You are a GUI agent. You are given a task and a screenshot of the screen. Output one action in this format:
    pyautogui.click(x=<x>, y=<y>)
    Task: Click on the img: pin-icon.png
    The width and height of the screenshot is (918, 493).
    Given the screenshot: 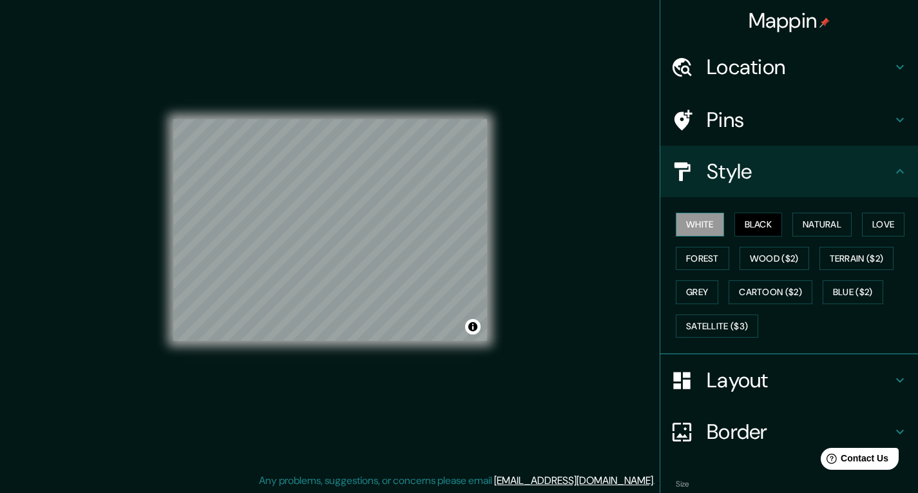 What is the action you would take?
    pyautogui.click(x=825, y=23)
    